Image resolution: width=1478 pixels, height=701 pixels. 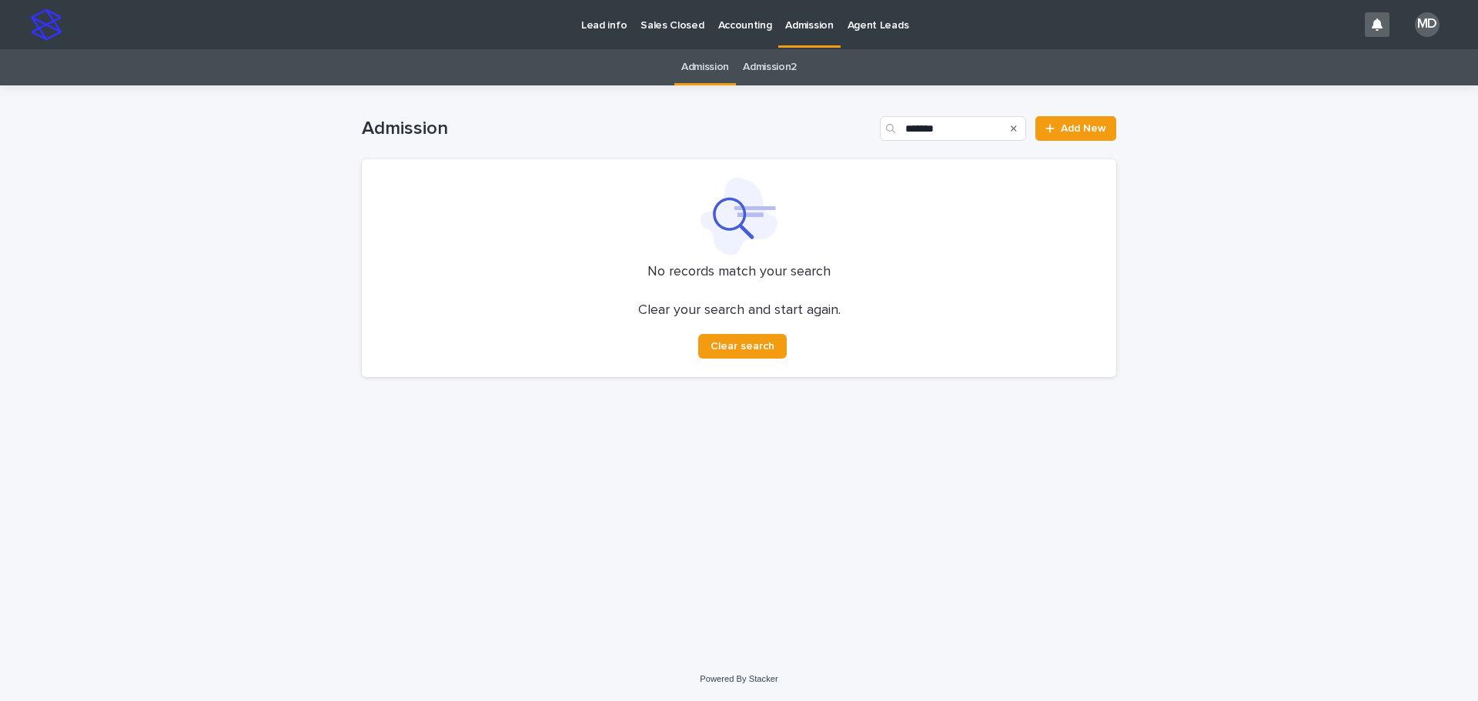 I want to click on img: stacker-logo-s-only.png, so click(x=46, y=25).